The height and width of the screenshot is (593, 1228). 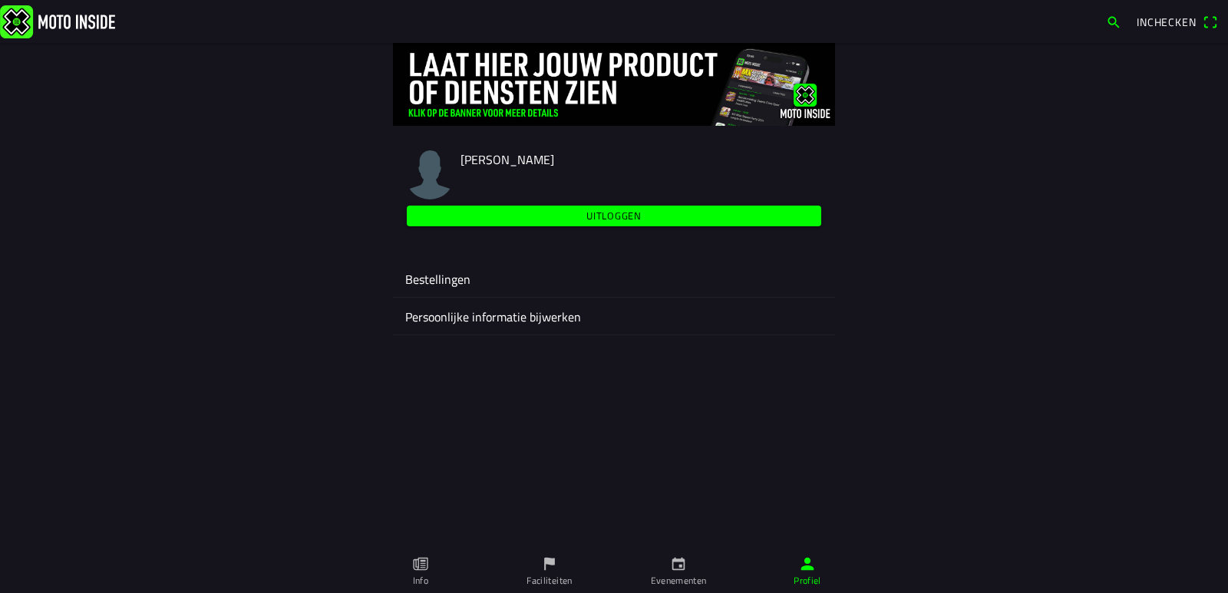 What do you see at coordinates (807, 564) in the screenshot?
I see `ion-icon: person` at bounding box center [807, 564].